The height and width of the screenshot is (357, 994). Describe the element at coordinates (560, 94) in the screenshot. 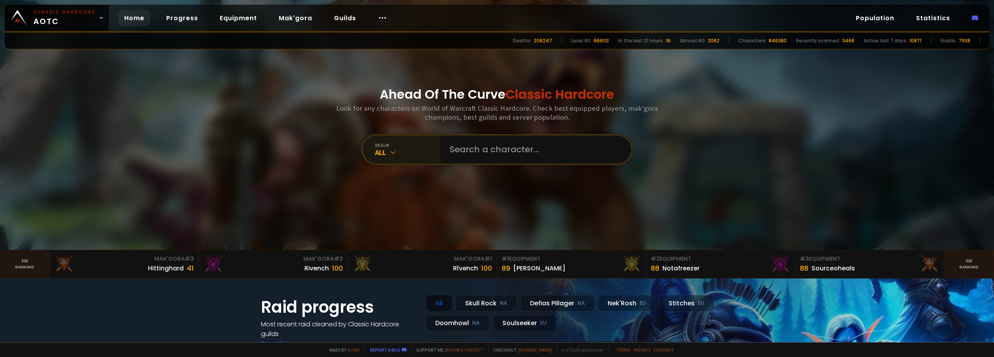

I see `span: Classic Hardcore` at that location.